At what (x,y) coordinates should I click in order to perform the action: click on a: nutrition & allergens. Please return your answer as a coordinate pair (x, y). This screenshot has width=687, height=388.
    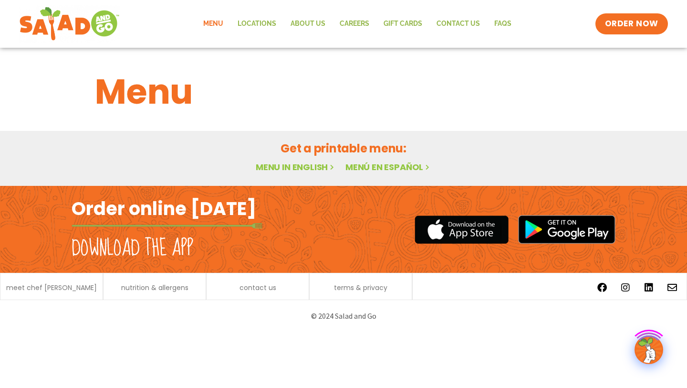
    Looking at the image, I should click on (155, 287).